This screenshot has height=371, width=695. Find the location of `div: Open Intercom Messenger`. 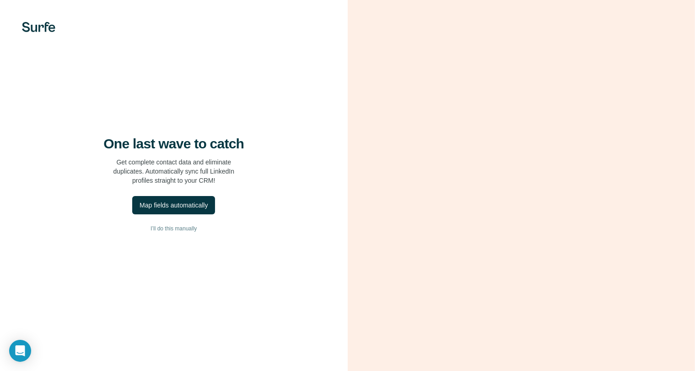

div: Open Intercom Messenger is located at coordinates (20, 350).